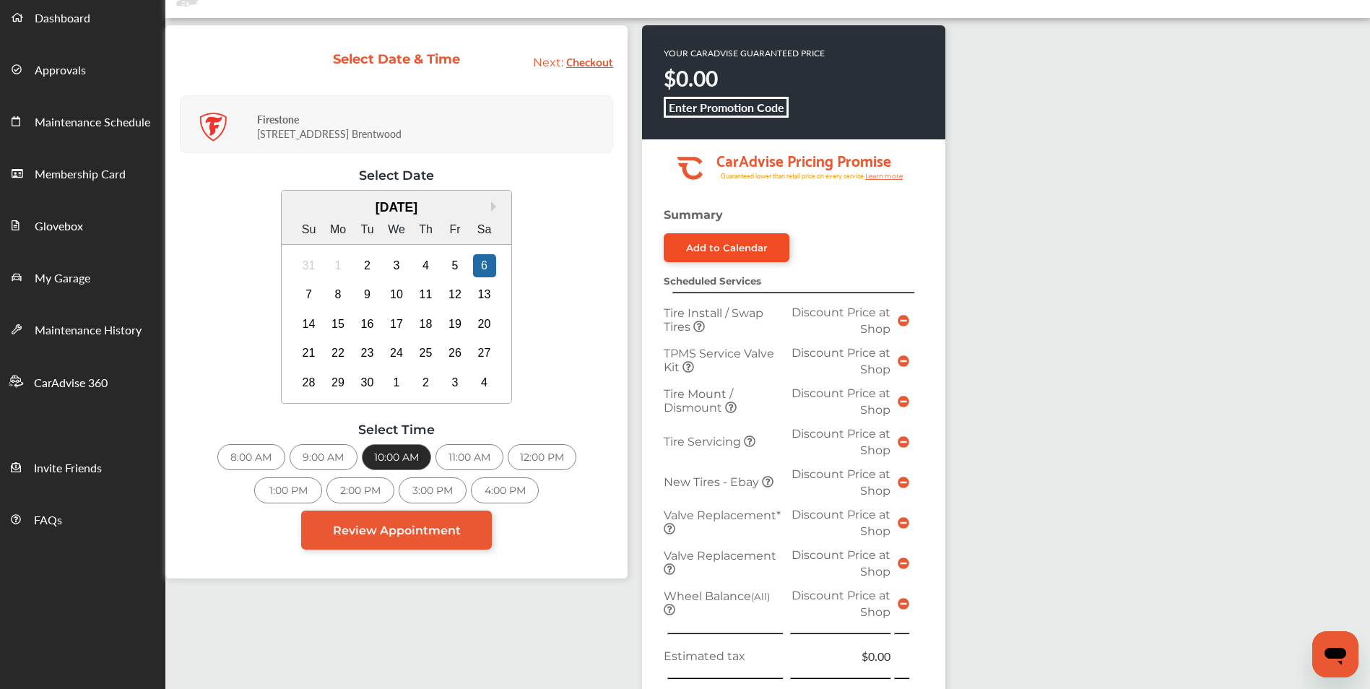 This screenshot has width=1370, height=689. What do you see at coordinates (720, 555) in the screenshot?
I see `span: Valve Replacement` at bounding box center [720, 555].